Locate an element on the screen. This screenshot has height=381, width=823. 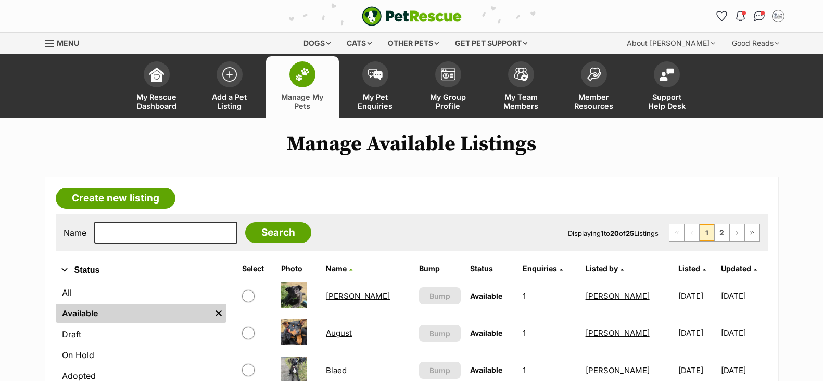
a: Available is located at coordinates (133, 313).